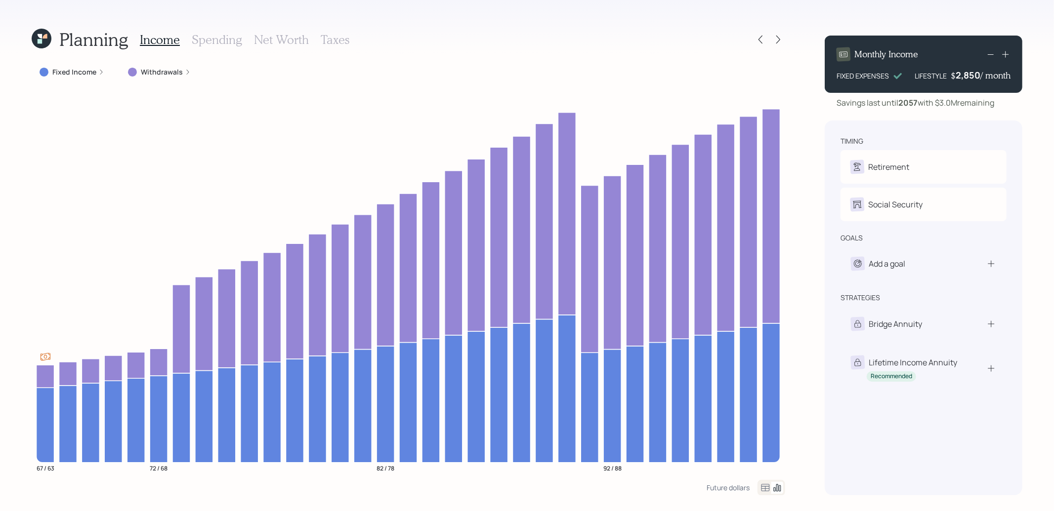  Describe the element at coordinates (995, 76) in the screenshot. I see `h4: / month` at that location.